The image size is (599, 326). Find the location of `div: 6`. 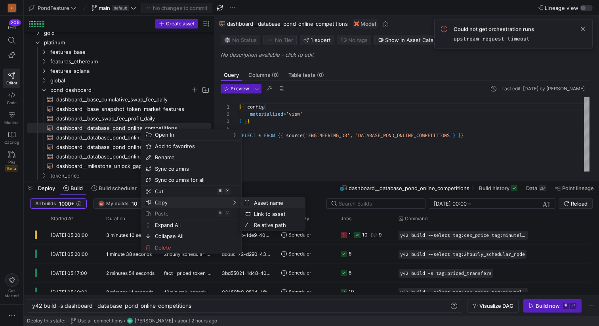

div: 6 is located at coordinates (350, 254).